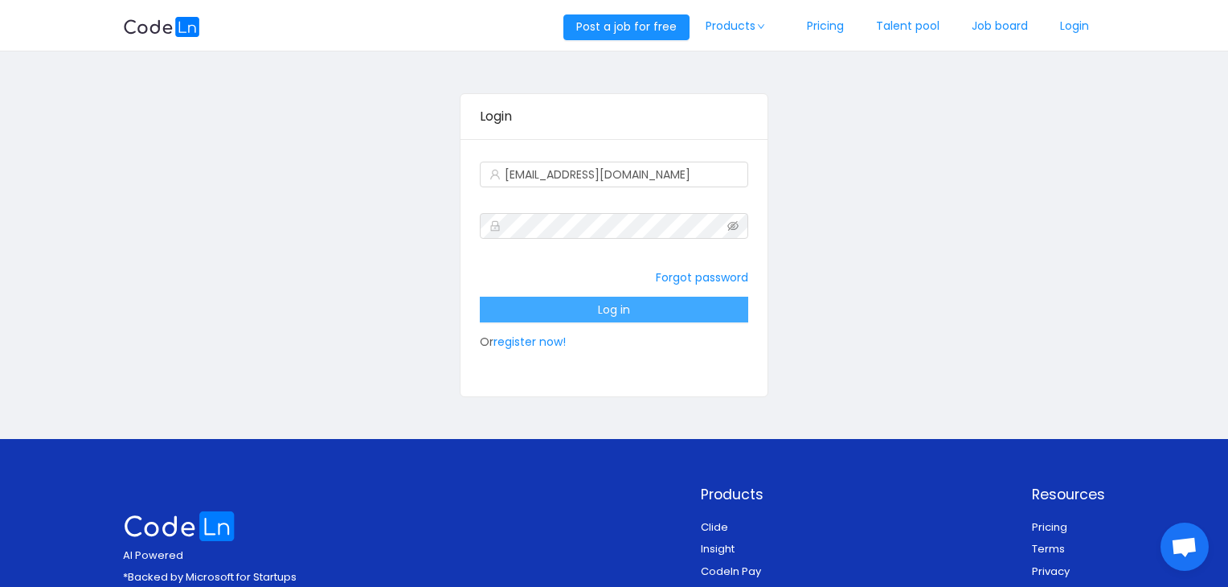 The image size is (1228, 587). I want to click on a: Codeln Pay, so click(731, 571).